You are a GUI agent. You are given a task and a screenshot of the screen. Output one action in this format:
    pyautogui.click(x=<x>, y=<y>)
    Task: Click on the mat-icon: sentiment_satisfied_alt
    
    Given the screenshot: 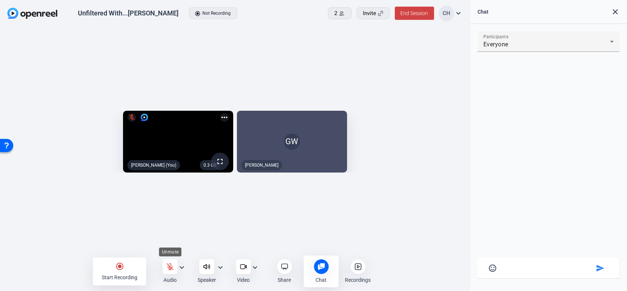 What is the action you would take?
    pyautogui.click(x=493, y=268)
    